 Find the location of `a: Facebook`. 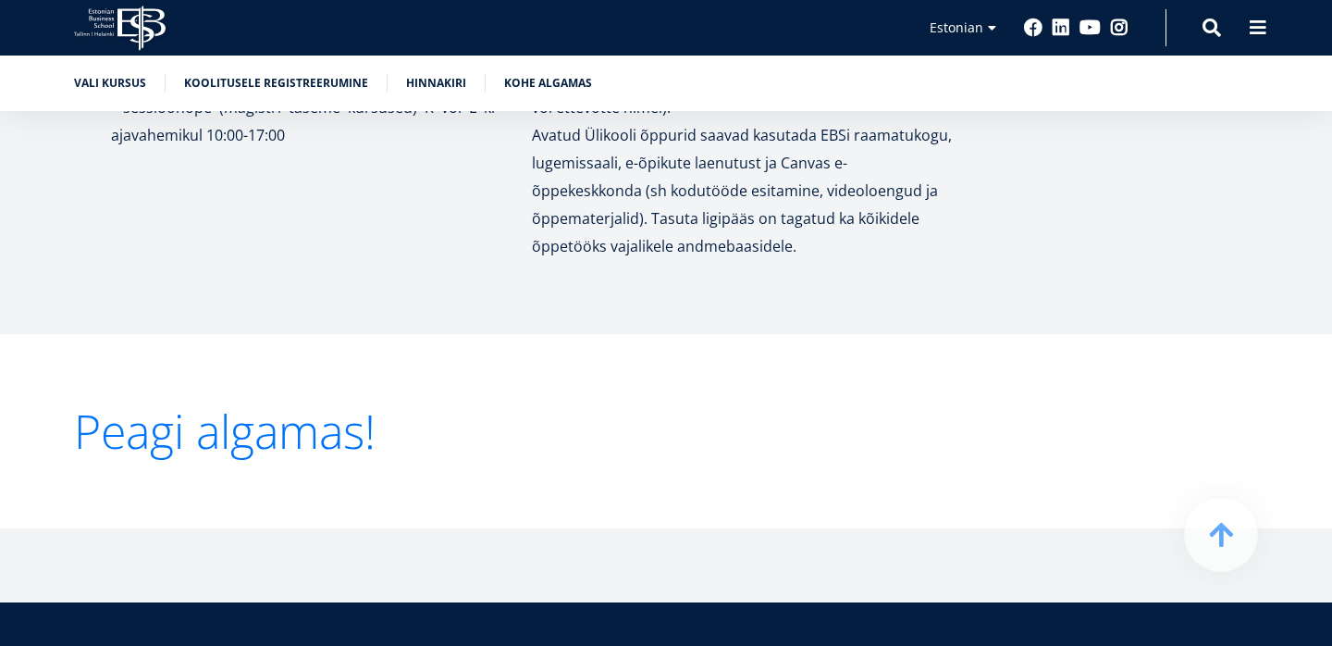

a: Facebook is located at coordinates (1033, 28).